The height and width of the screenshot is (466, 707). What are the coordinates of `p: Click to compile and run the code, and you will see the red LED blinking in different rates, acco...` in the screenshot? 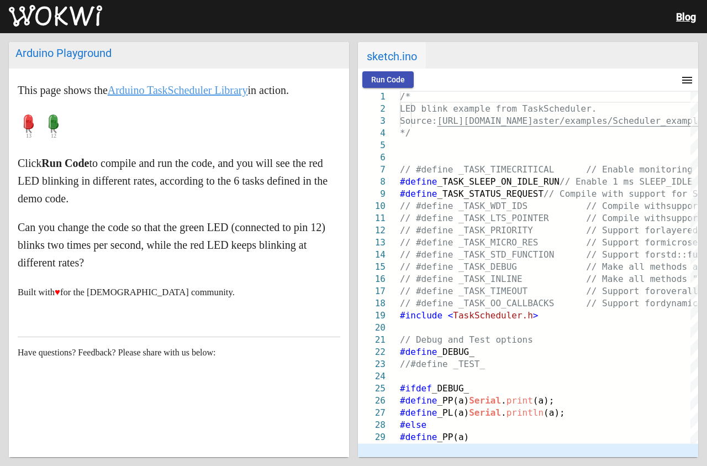 It's located at (179, 181).